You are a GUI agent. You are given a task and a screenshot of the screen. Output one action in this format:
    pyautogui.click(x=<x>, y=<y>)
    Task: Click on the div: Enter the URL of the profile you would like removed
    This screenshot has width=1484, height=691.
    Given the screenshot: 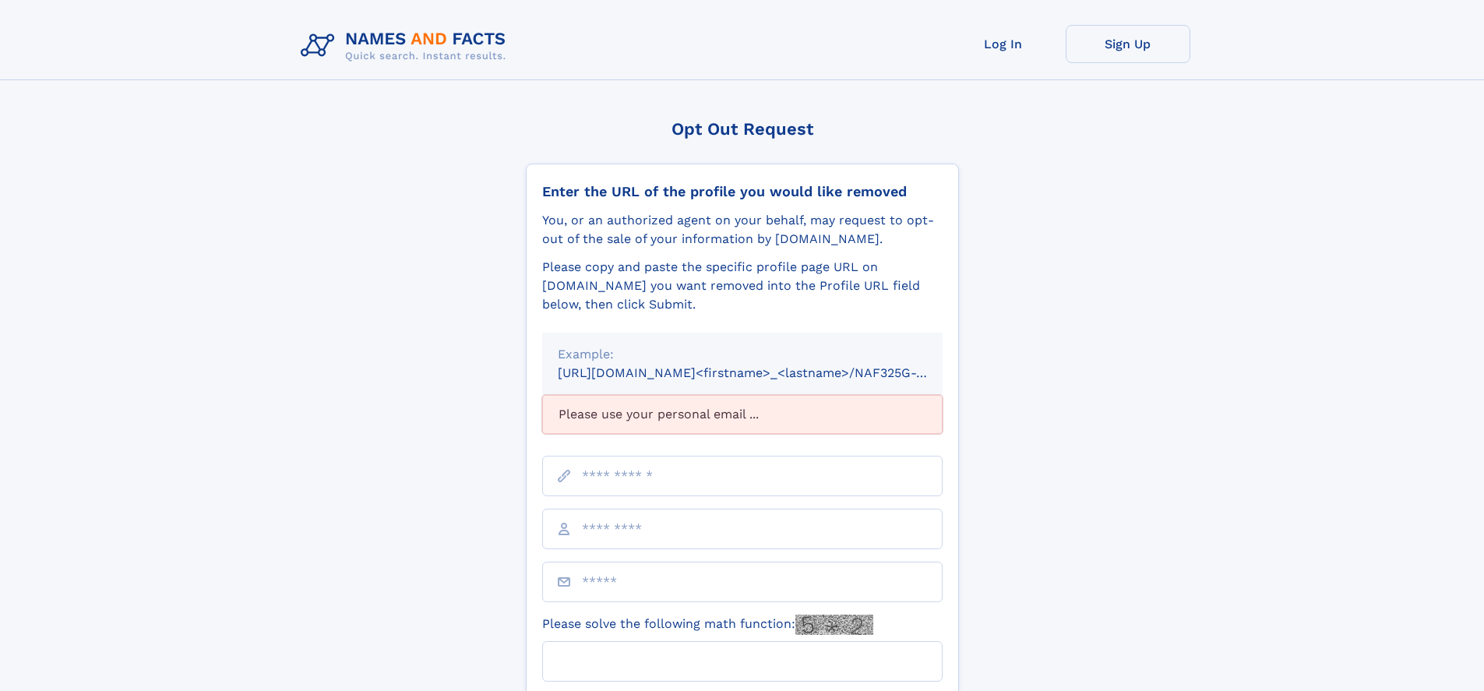 What is the action you would take?
    pyautogui.click(x=742, y=192)
    